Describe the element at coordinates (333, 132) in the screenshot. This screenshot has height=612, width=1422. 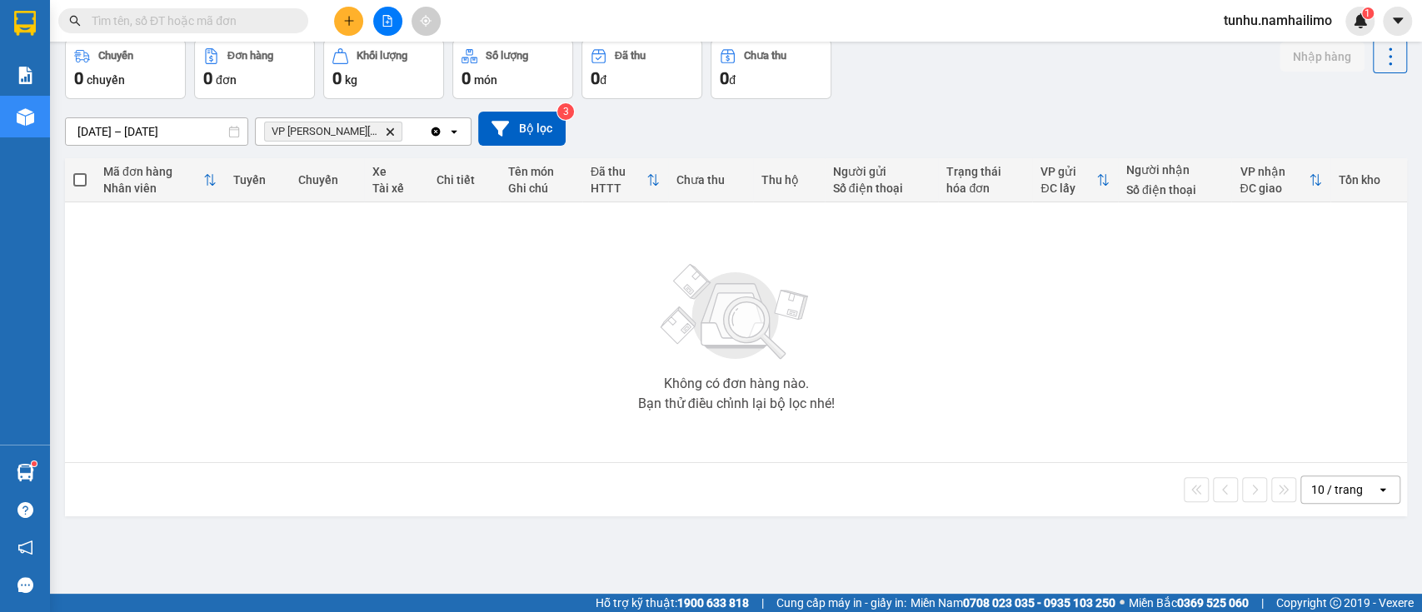
I see `span: VP chợ Mũi Né, close by backspace` at that location.